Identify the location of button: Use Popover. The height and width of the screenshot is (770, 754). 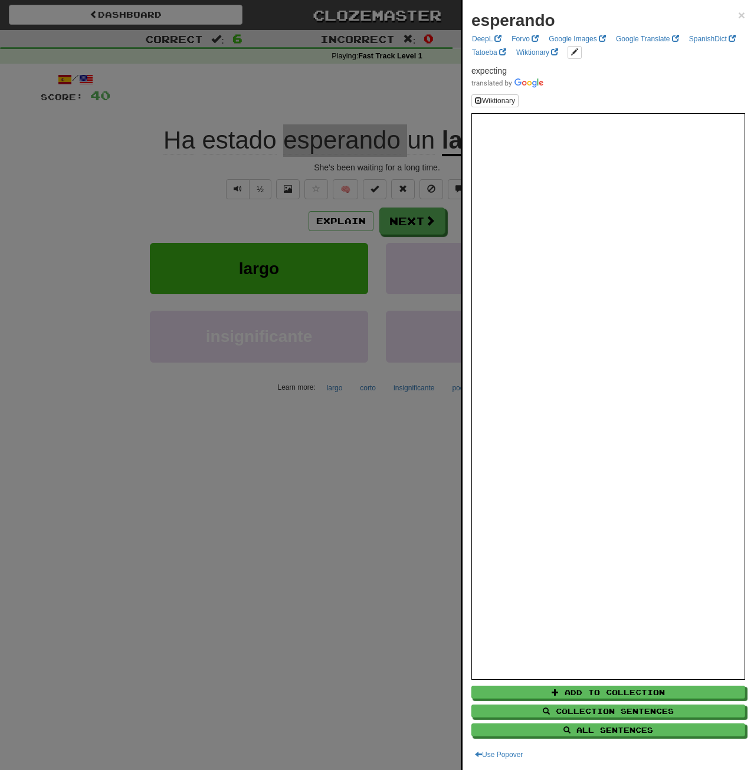
(498, 755).